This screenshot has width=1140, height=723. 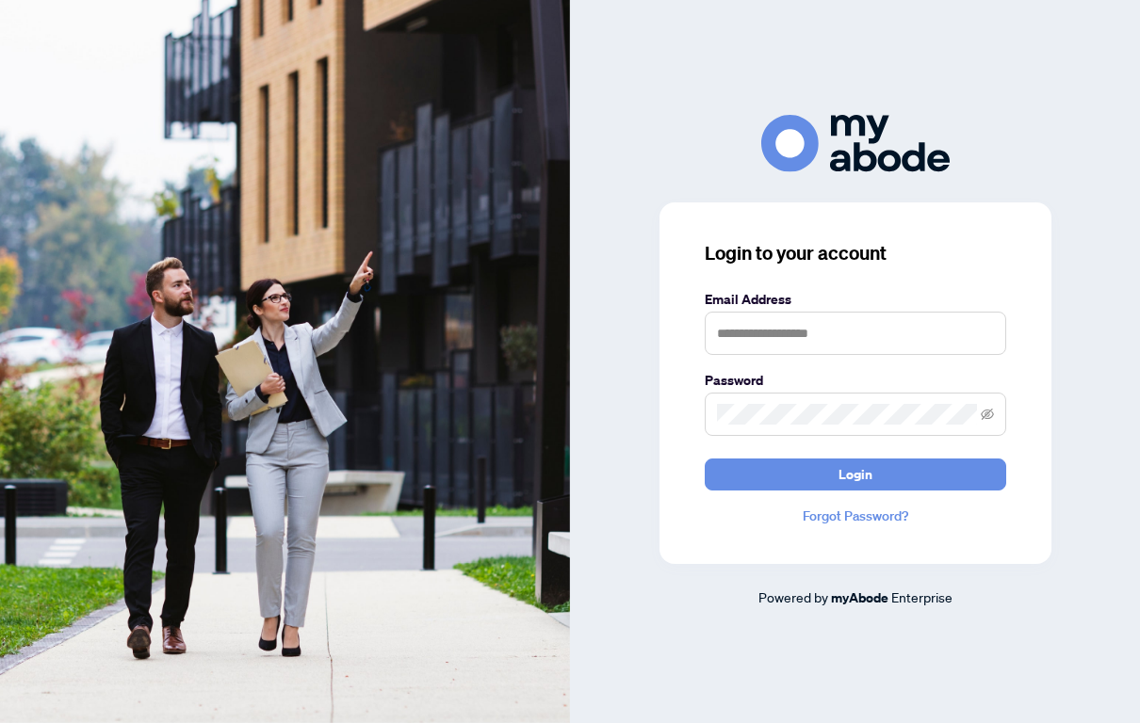 I want to click on label: Email Address, so click(x=855, y=300).